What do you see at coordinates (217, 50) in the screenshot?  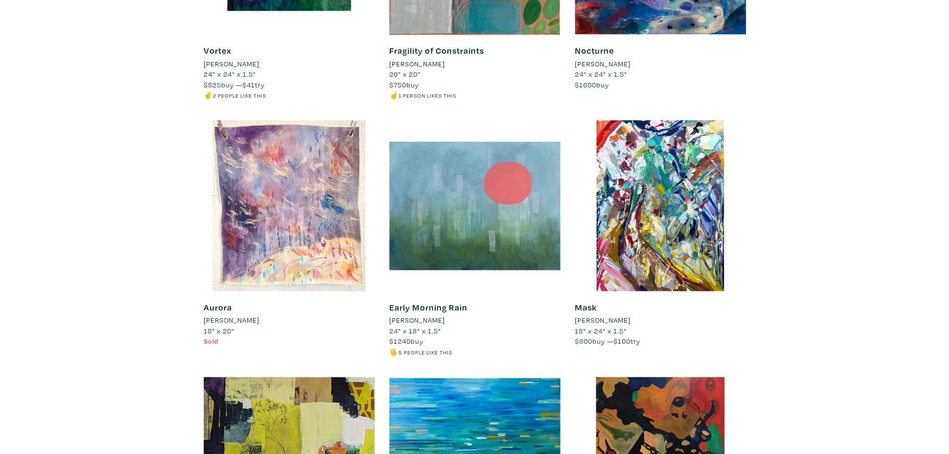 I see `a: Vortex` at bounding box center [217, 50].